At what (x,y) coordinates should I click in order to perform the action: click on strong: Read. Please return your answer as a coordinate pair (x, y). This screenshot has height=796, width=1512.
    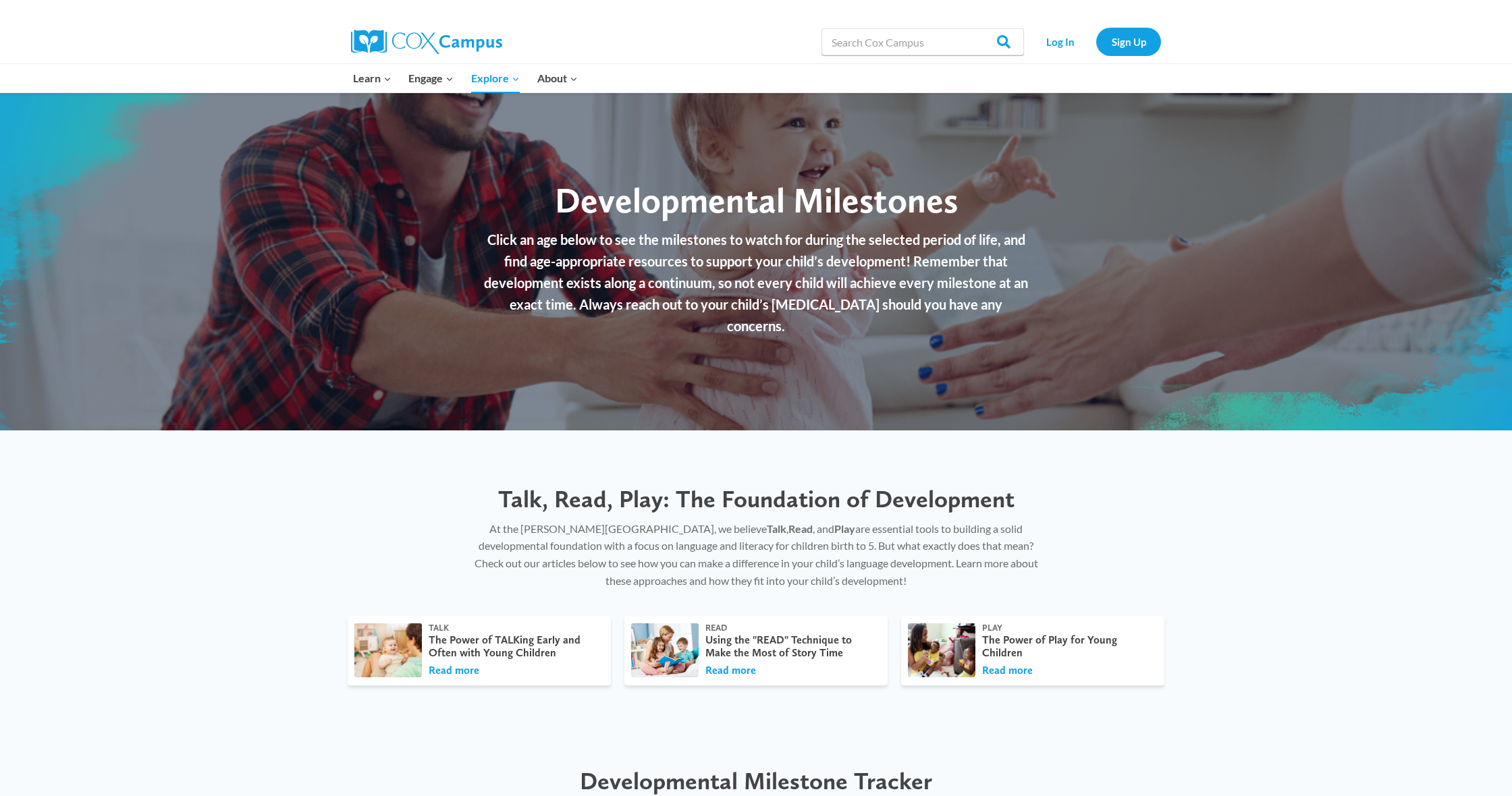
    Looking at the image, I should click on (800, 529).